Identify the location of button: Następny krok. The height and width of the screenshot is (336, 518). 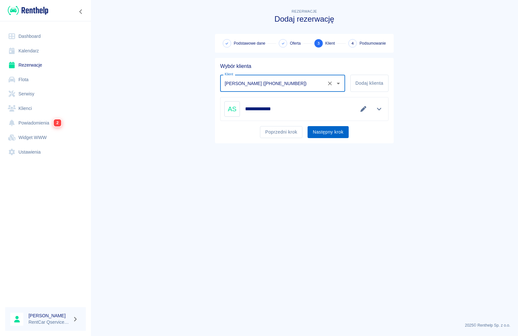
(328, 132).